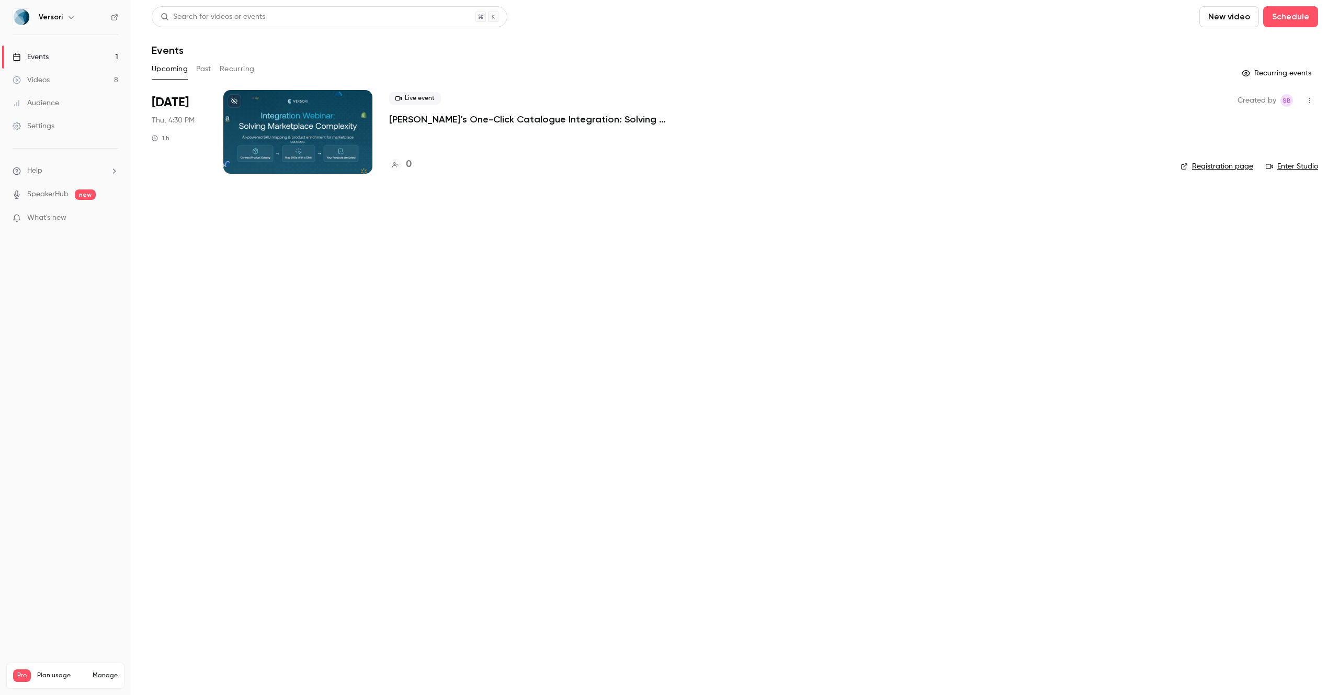 The width and height of the screenshot is (1339, 695). I want to click on span: Plan usage, so click(62, 675).